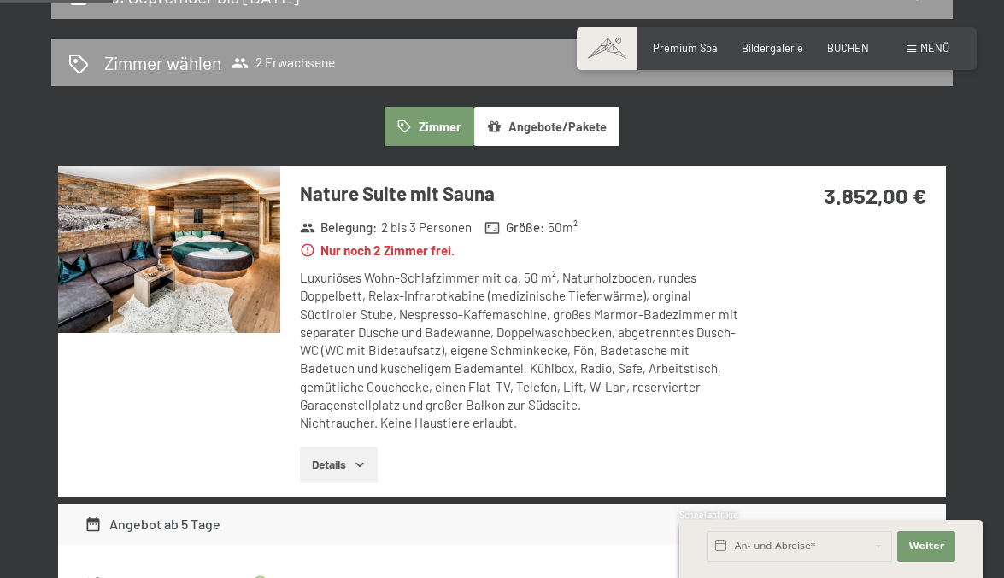 The image size is (1004, 578). I want to click on h3: Nature Suite mit Sauna, so click(523, 193).